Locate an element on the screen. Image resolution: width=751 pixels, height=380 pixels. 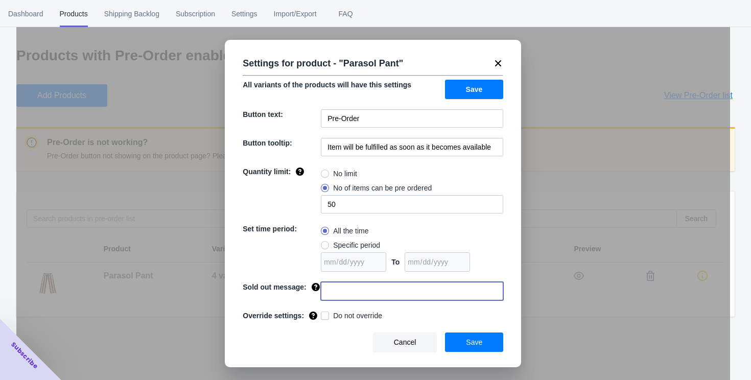
span: Shipping Backlog is located at coordinates (132, 14).